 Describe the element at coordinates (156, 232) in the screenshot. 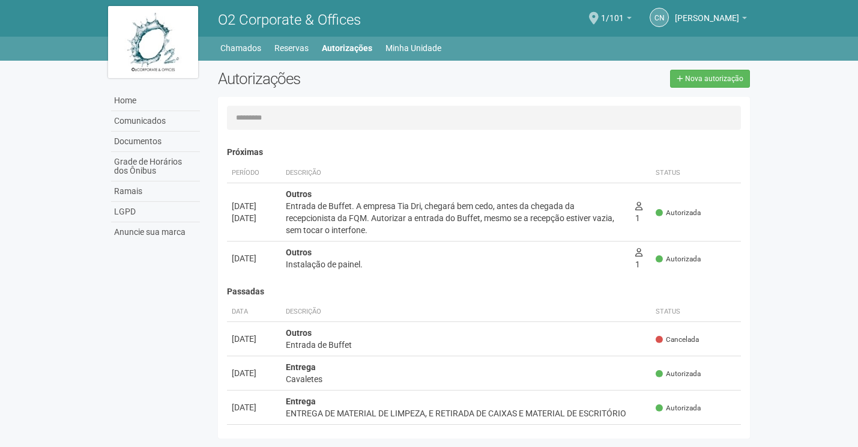

I see `a: Anuncie sua marca` at that location.